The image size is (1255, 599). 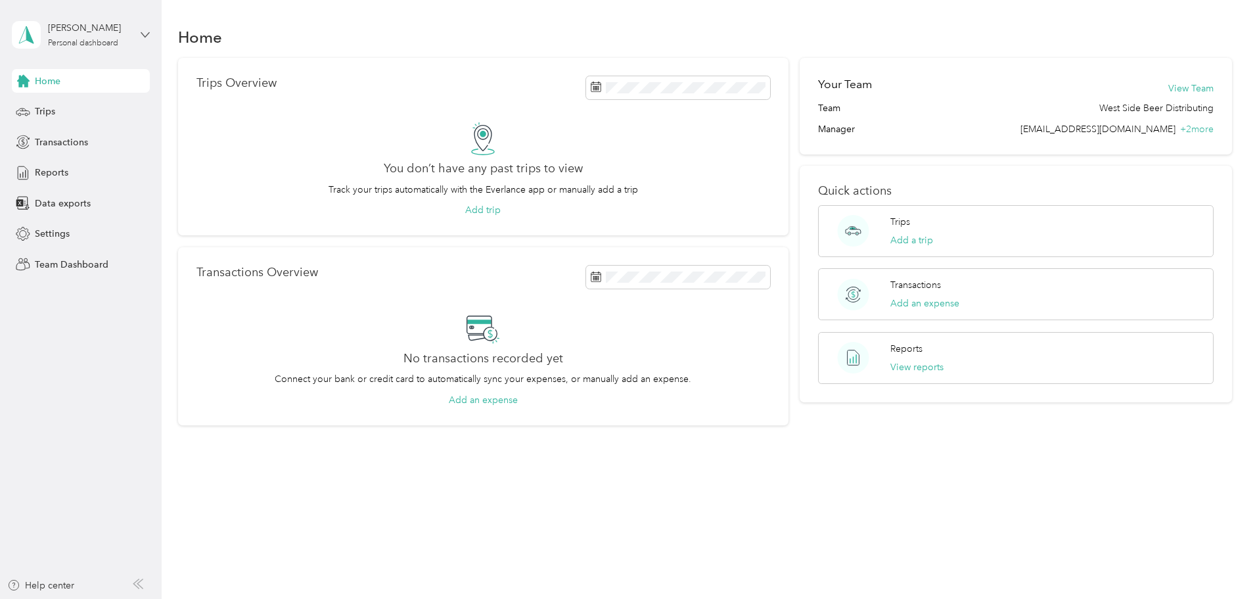 What do you see at coordinates (483, 210) in the screenshot?
I see `button: Add trip` at bounding box center [483, 210].